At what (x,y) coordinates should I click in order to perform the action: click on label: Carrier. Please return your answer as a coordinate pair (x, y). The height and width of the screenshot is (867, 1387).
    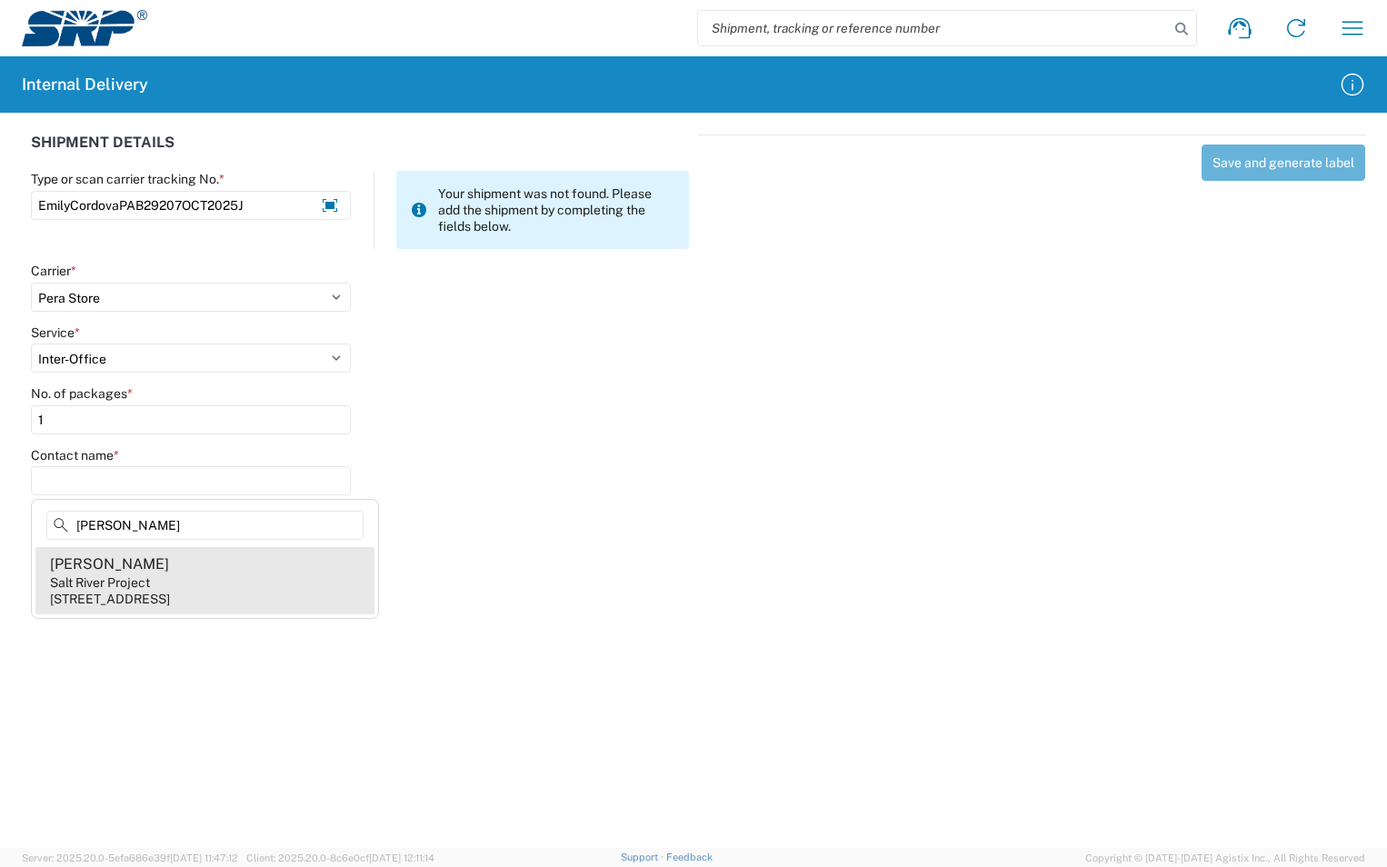
    Looking at the image, I should click on (54, 271).